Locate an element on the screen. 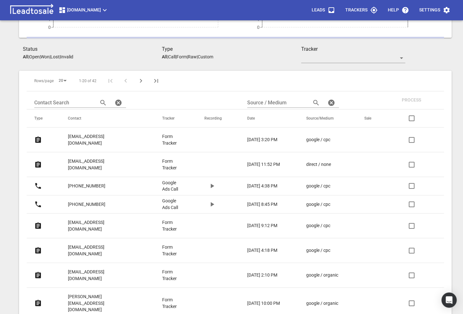  h3: Tracker is located at coordinates (353, 49).